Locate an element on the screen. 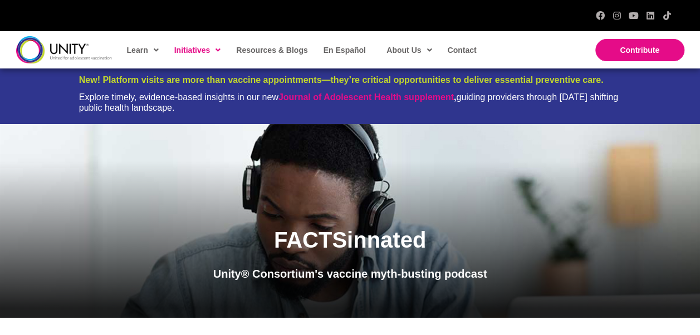  span: New! Platform visits are more than vaccine appointments—they’re critical opportunities to deliver... is located at coordinates (342, 80).